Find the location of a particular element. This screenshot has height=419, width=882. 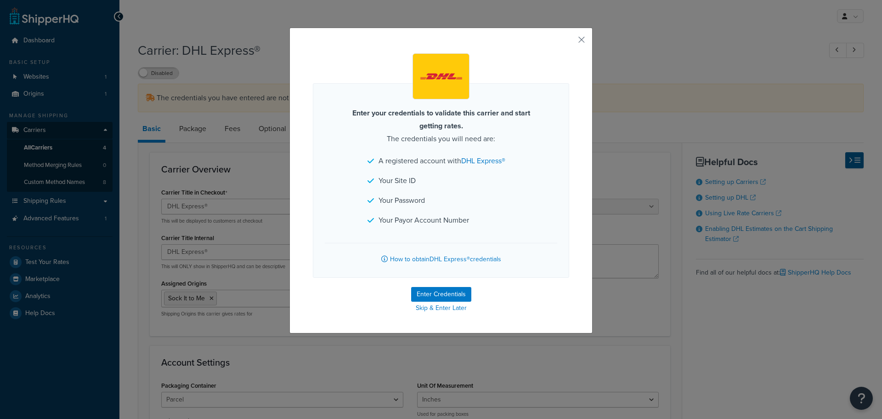

a: DHL Express® is located at coordinates (483, 160).